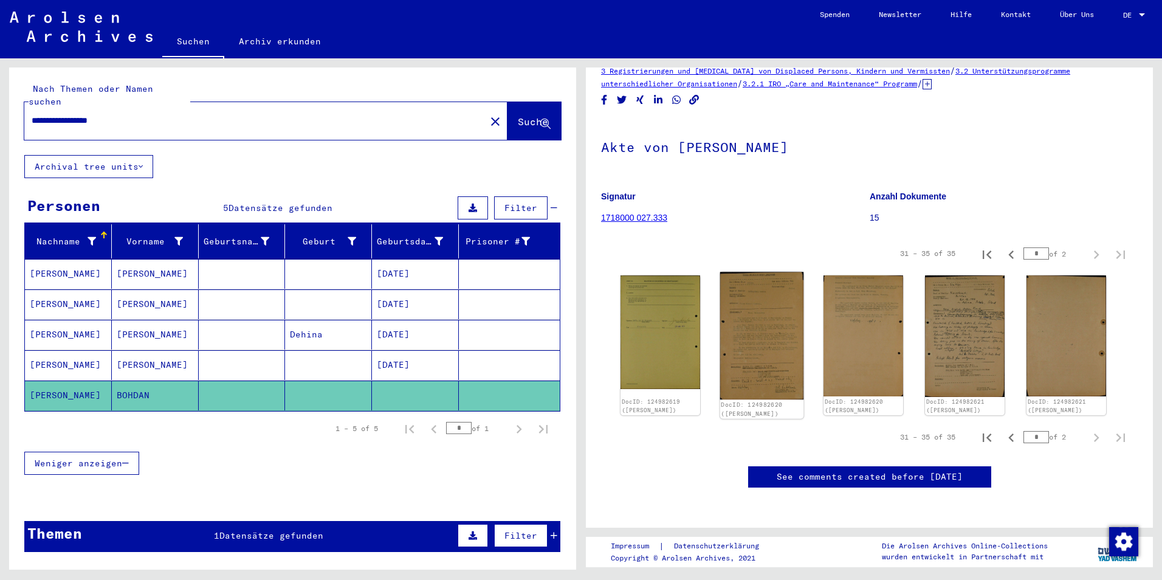  I want to click on div: of 1, so click(477, 428).